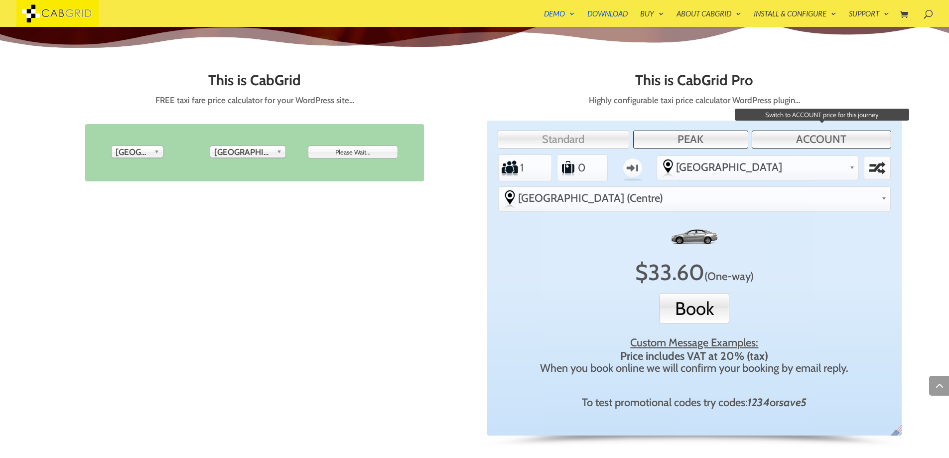 Image resolution: width=949 pixels, height=458 pixels. What do you see at coordinates (821, 139) in the screenshot?
I see `a: ACCOUNT` at bounding box center [821, 139].